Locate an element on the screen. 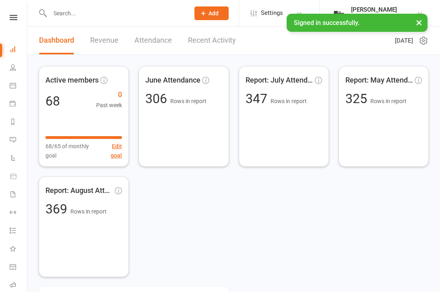 The width and height of the screenshot is (440, 292). div: The Weight Rm is located at coordinates (374, 17).